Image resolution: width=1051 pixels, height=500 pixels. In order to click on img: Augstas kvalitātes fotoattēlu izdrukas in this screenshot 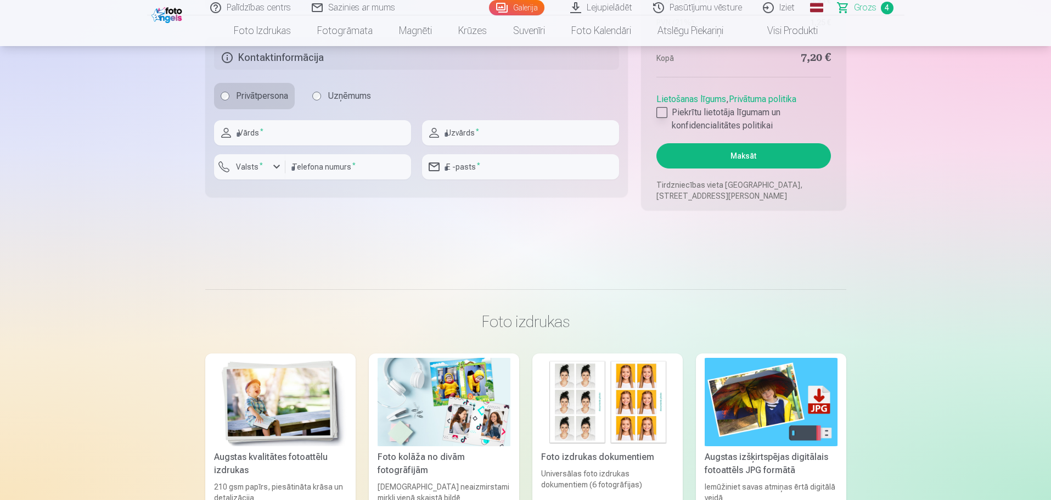, I will do `click(280, 402)`.